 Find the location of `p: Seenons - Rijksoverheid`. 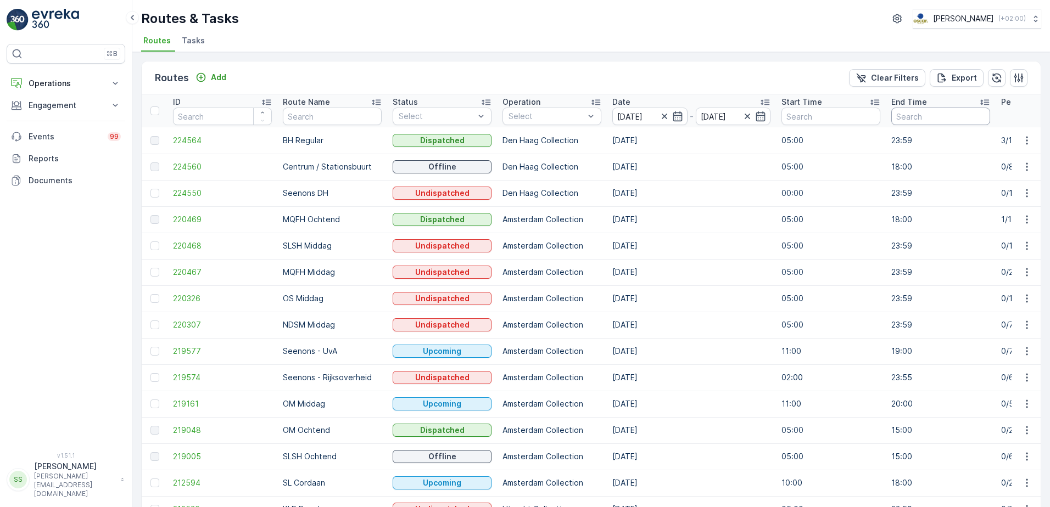

p: Seenons - Rijksoverheid is located at coordinates (332, 378).